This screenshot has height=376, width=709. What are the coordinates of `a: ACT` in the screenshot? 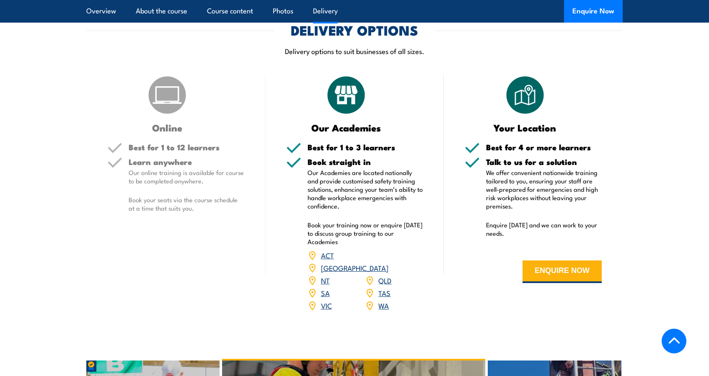 It's located at (327, 255).